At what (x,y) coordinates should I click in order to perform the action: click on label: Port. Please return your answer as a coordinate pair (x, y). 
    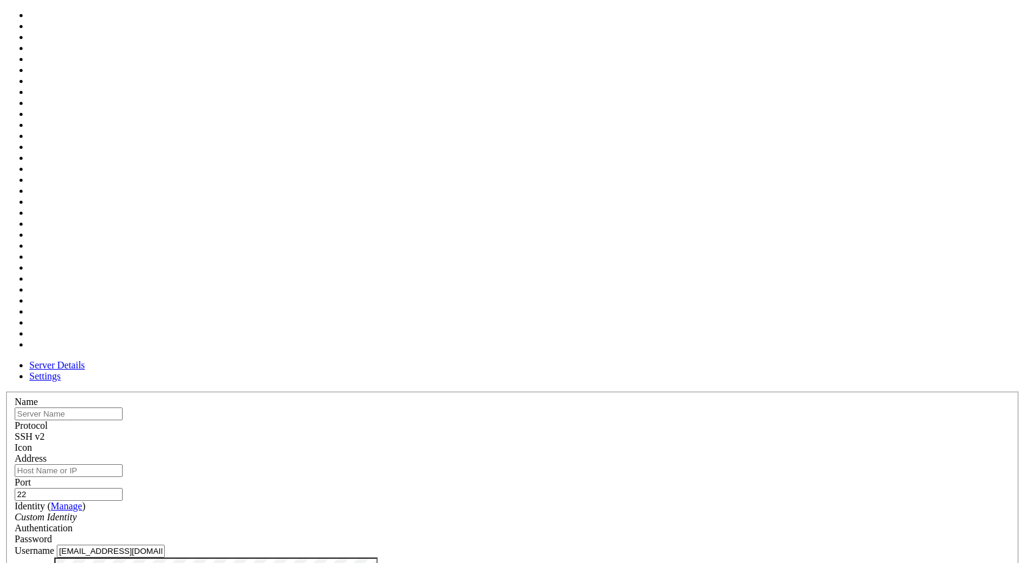
    Looking at the image, I should click on (23, 482).